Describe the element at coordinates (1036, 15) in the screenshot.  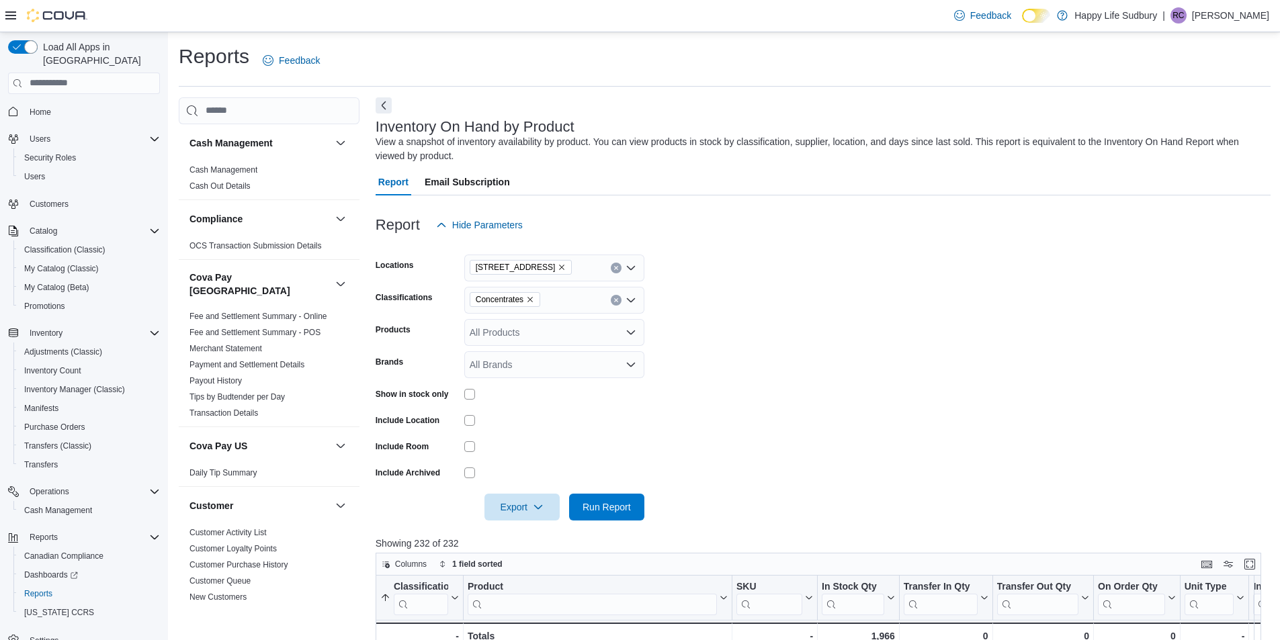
I see `input: Dark Mode` at that location.